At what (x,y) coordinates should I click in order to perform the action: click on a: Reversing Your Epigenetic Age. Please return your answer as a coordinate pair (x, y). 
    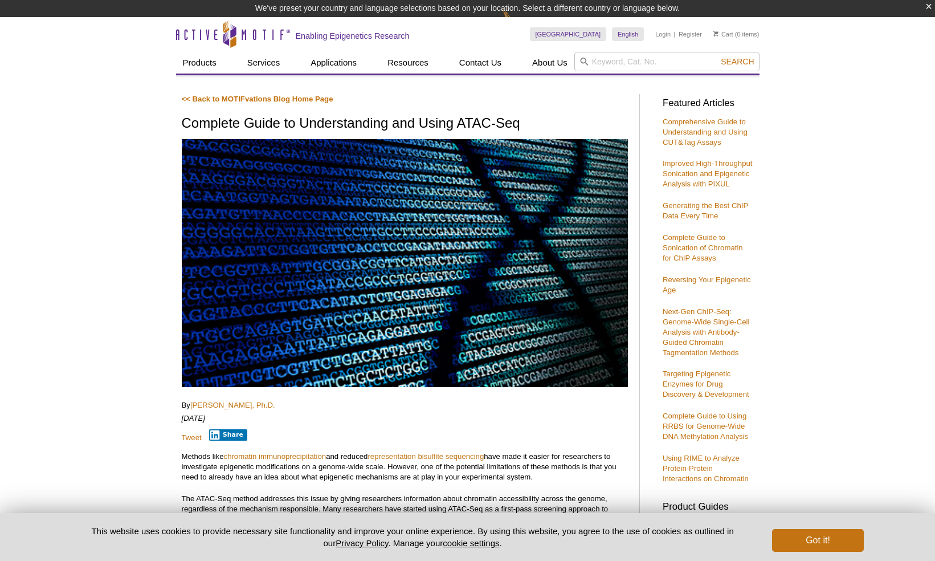
    Looking at the image, I should click on (707, 284).